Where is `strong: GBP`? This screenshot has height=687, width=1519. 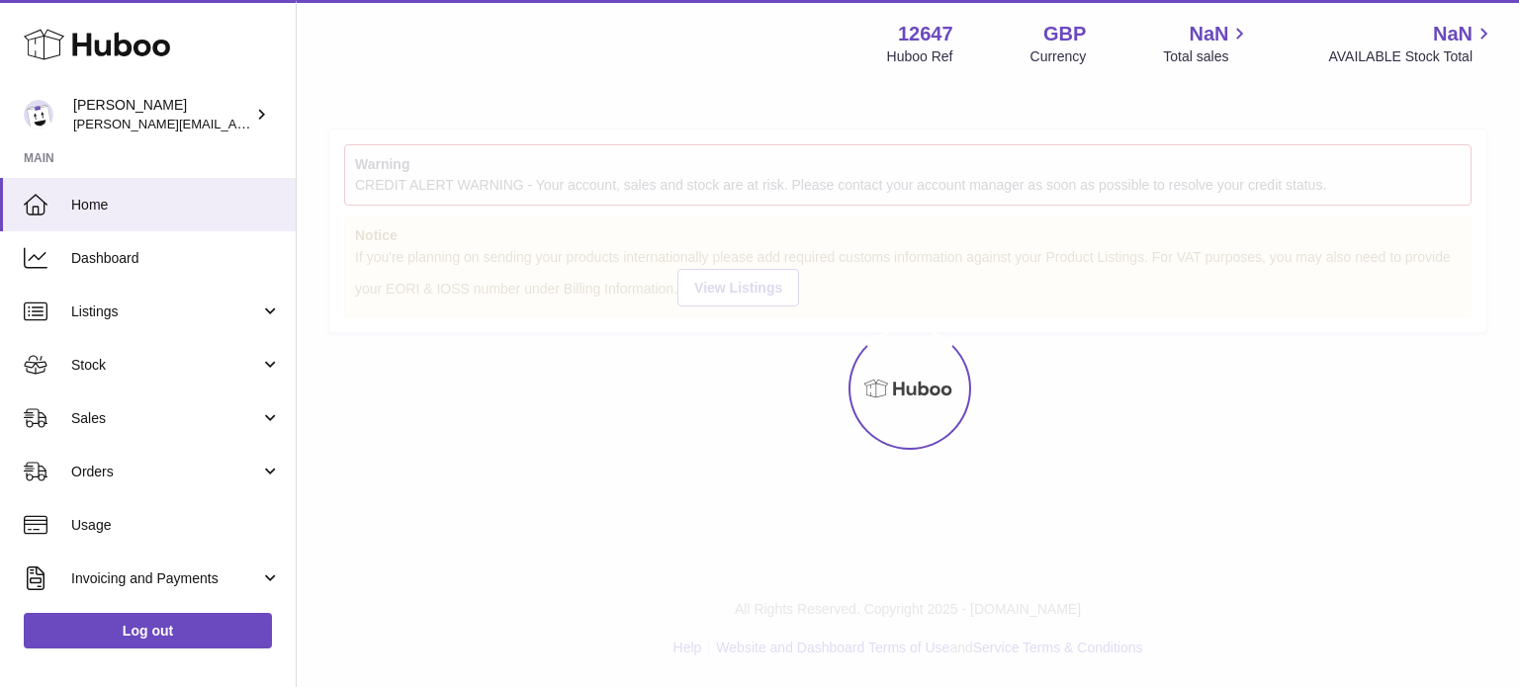
strong: GBP is located at coordinates (1064, 34).